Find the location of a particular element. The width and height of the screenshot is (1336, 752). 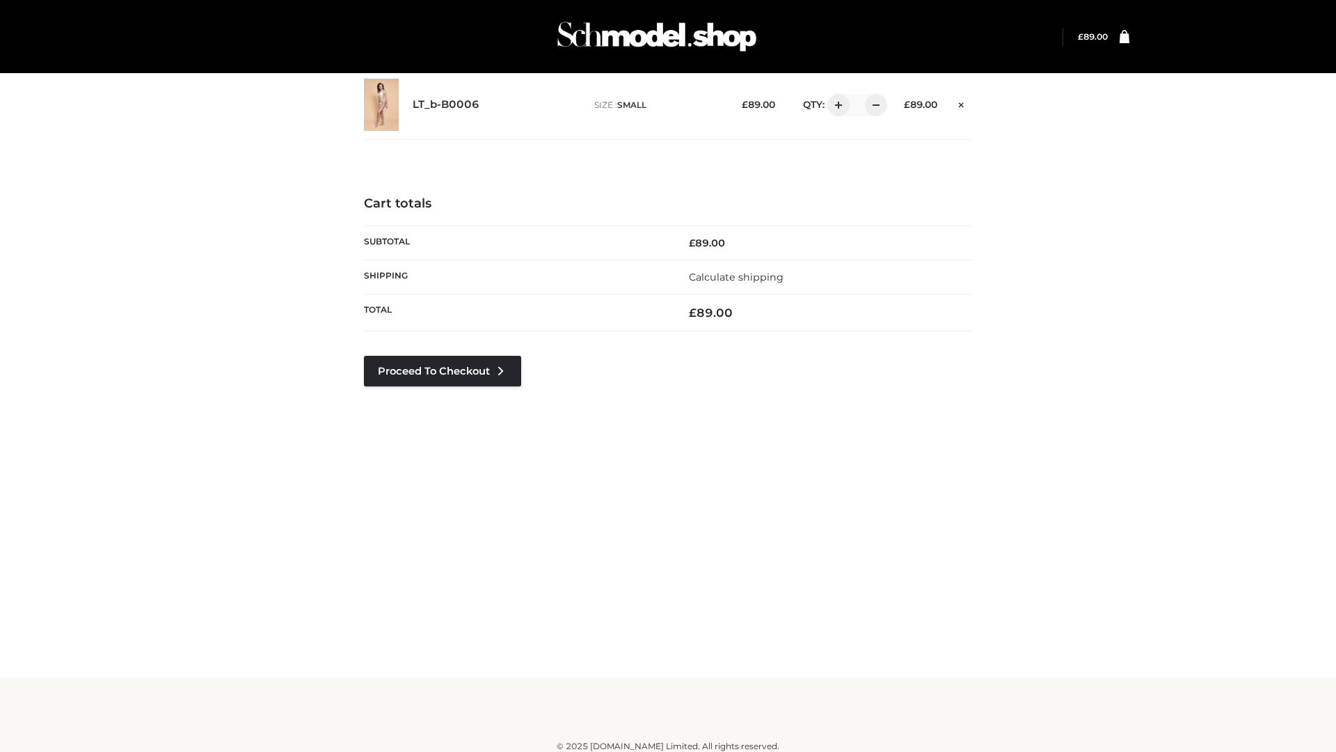

a: £89.00 is located at coordinates (1093, 36).